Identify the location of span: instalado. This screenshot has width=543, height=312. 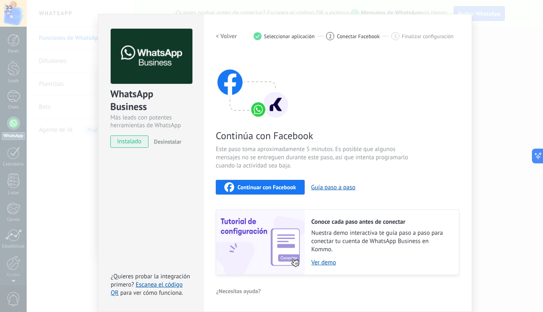
(129, 141).